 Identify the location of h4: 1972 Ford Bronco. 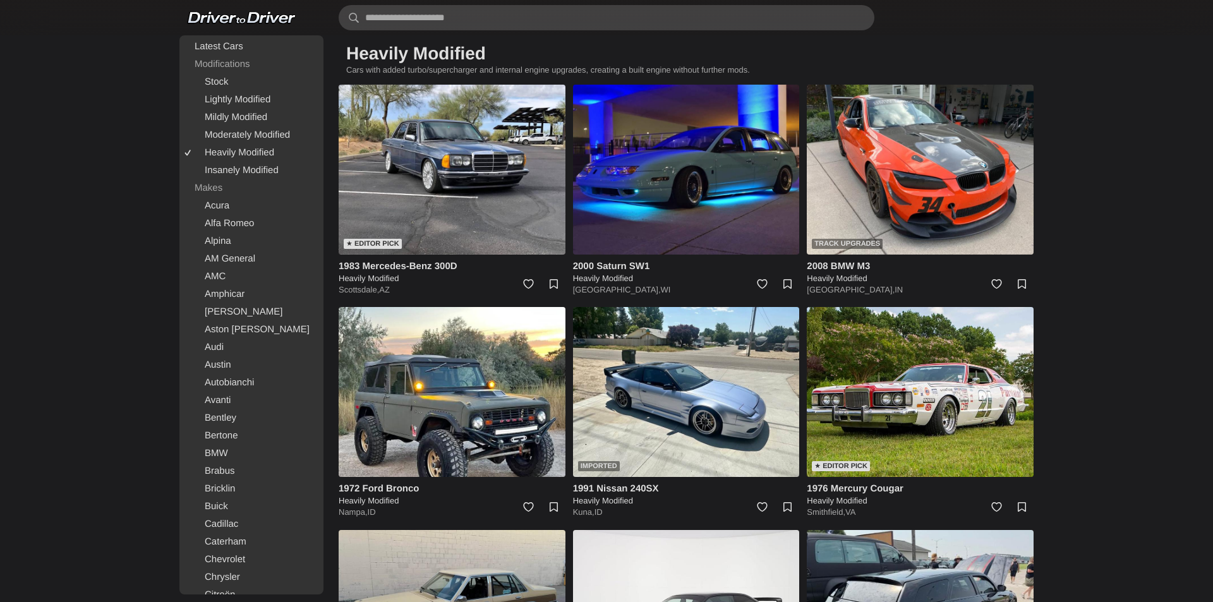
(452, 488).